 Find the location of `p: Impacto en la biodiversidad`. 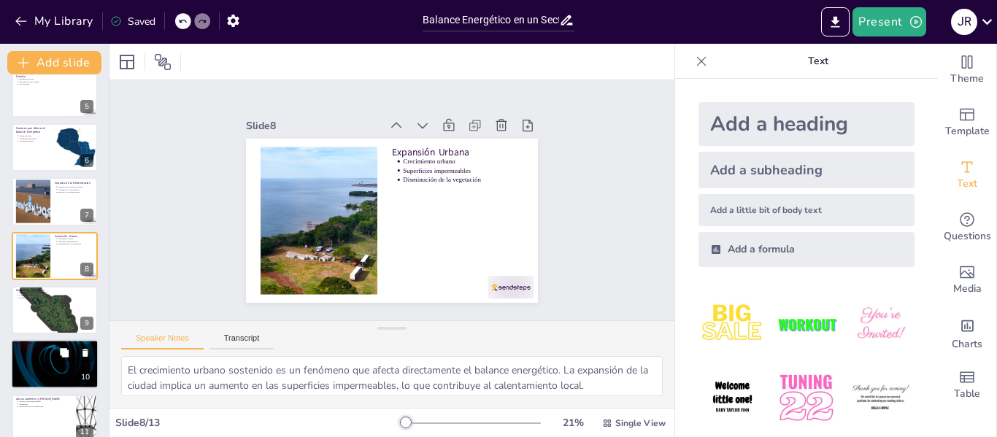

p: Impacto en la biodiversidad is located at coordinates (75, 193).